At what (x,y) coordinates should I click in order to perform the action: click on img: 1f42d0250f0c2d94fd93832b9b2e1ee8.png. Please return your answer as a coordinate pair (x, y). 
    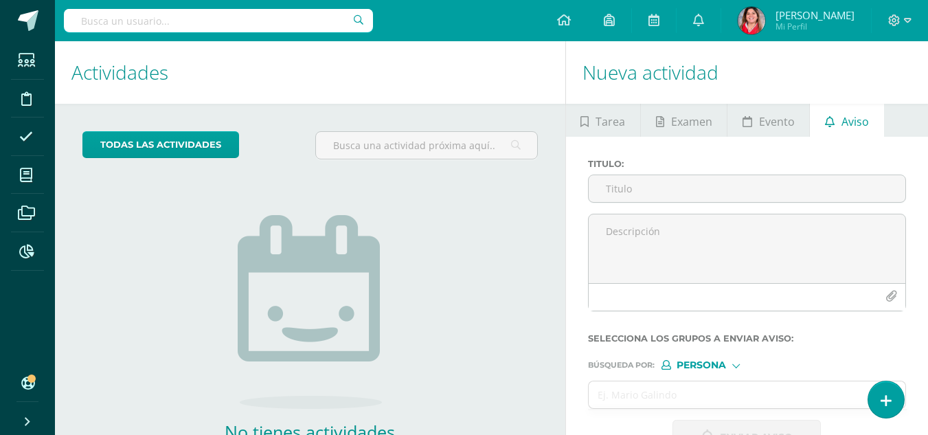
    Looking at the image, I should click on (752, 21).